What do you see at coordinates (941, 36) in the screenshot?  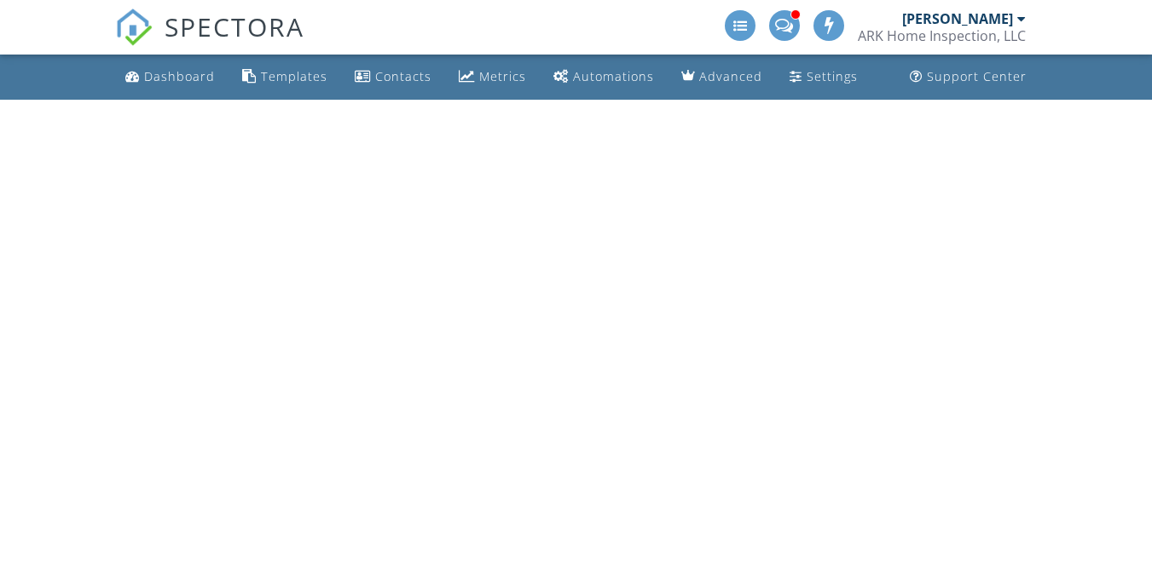 I see `div: ARK Home Inspection, LLC` at bounding box center [941, 36].